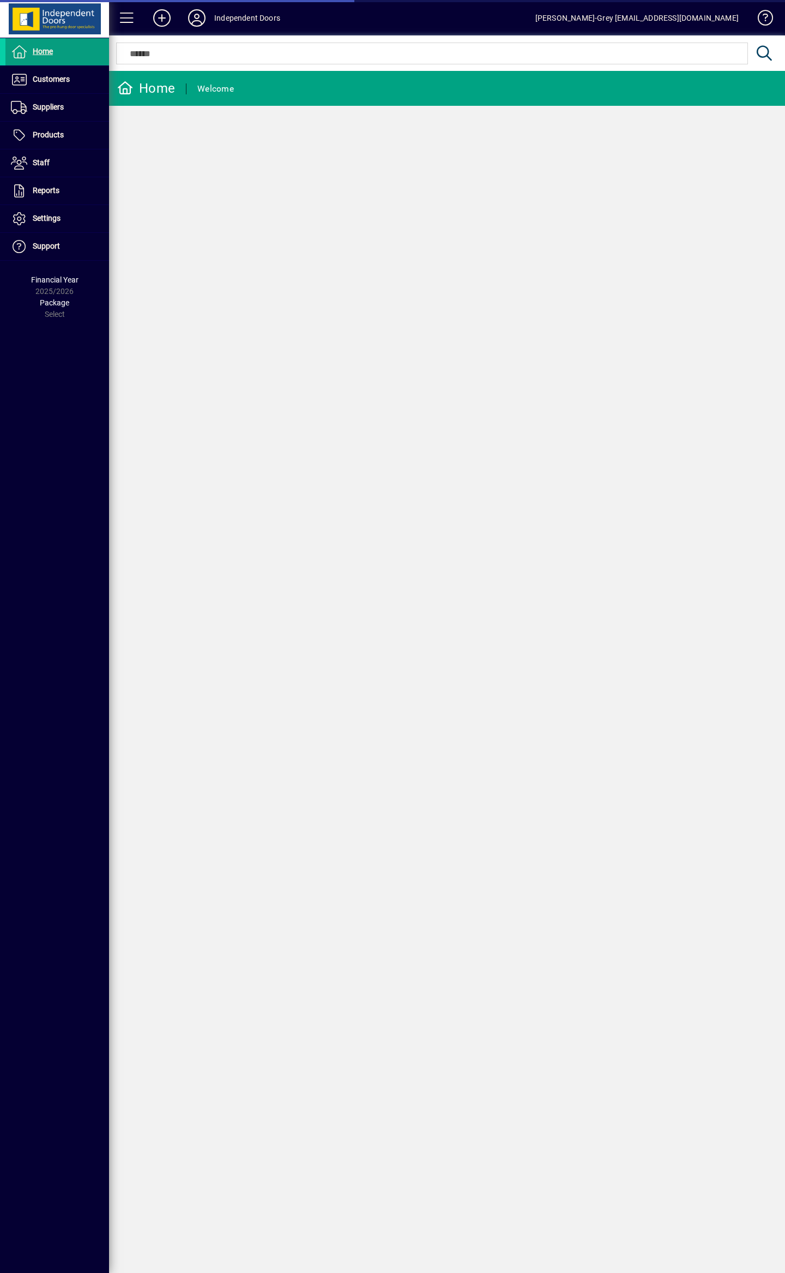 The width and height of the screenshot is (785, 1273). I want to click on span: Products, so click(48, 135).